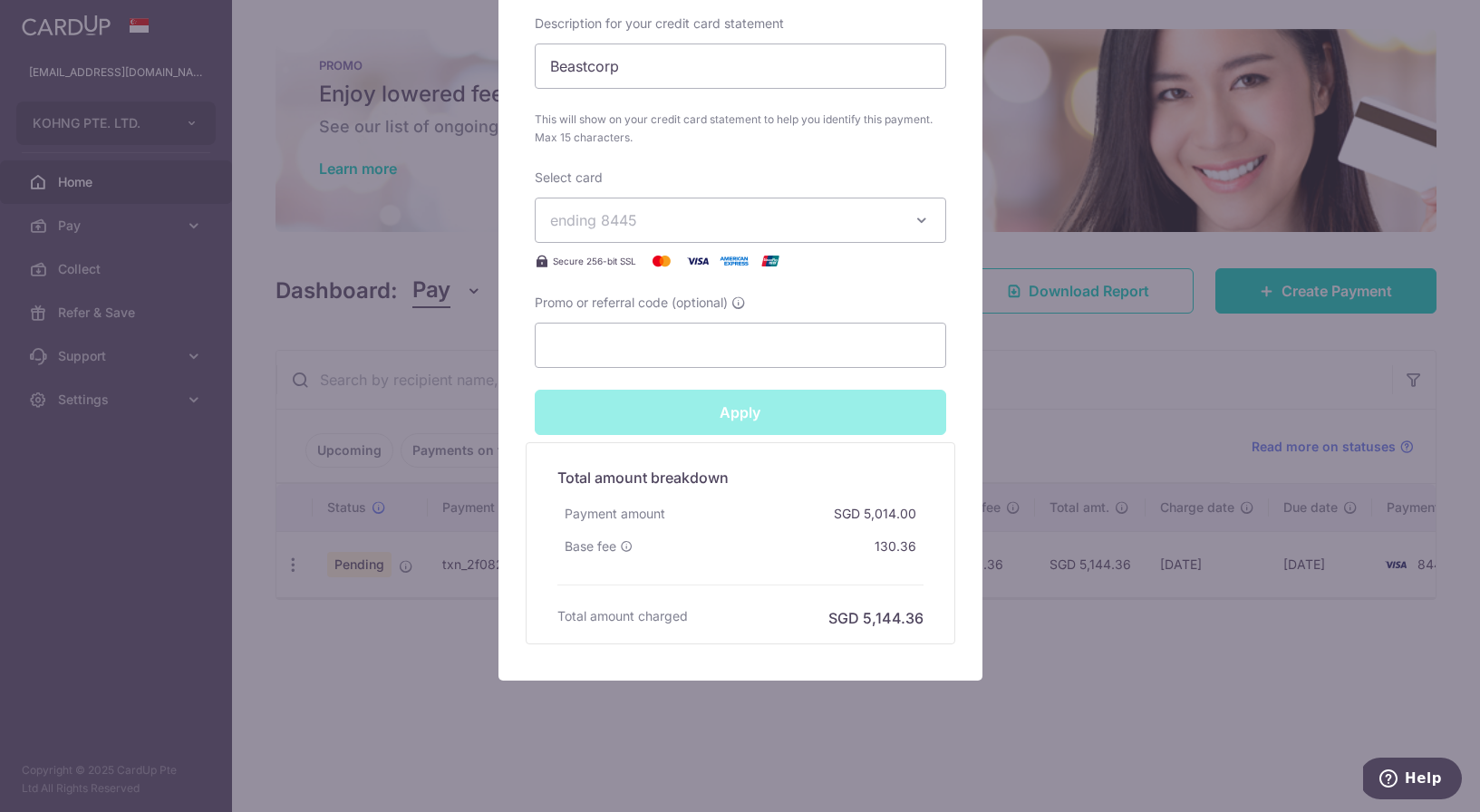  I want to click on div: 130.36, so click(896, 546).